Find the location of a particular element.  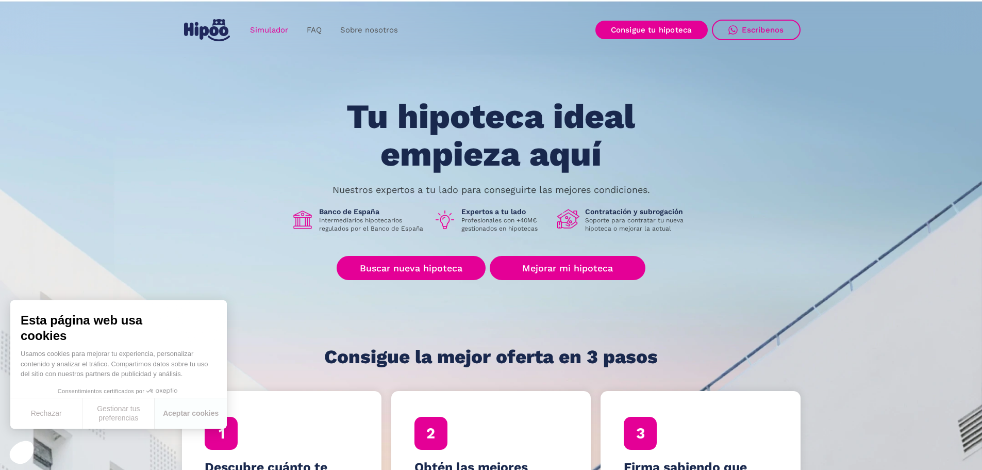

a: Escríbenos is located at coordinates (757, 30).